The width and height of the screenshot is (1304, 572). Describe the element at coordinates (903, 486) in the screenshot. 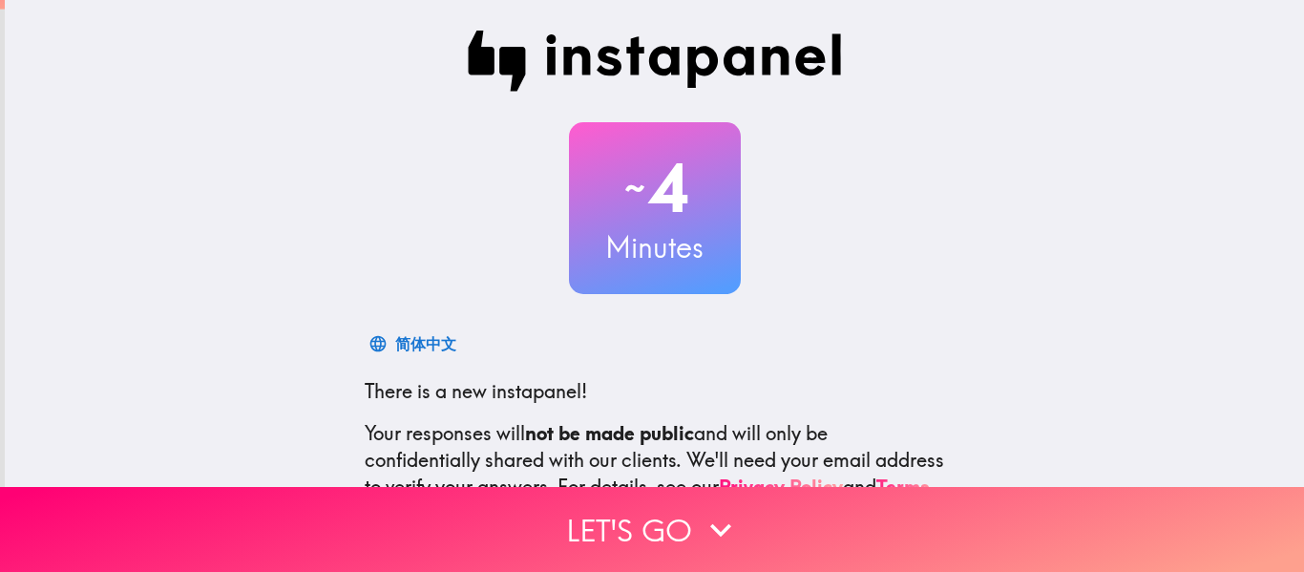

I see `a: Terms` at that location.